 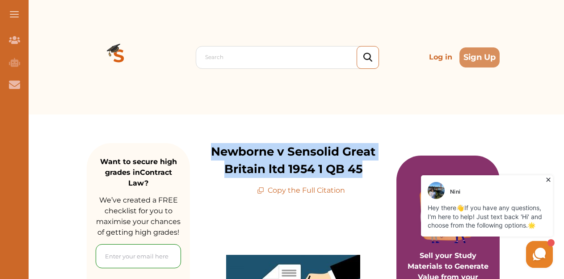 What do you see at coordinates (87, 17) in the screenshot?
I see `img: Nini` at bounding box center [87, 17].